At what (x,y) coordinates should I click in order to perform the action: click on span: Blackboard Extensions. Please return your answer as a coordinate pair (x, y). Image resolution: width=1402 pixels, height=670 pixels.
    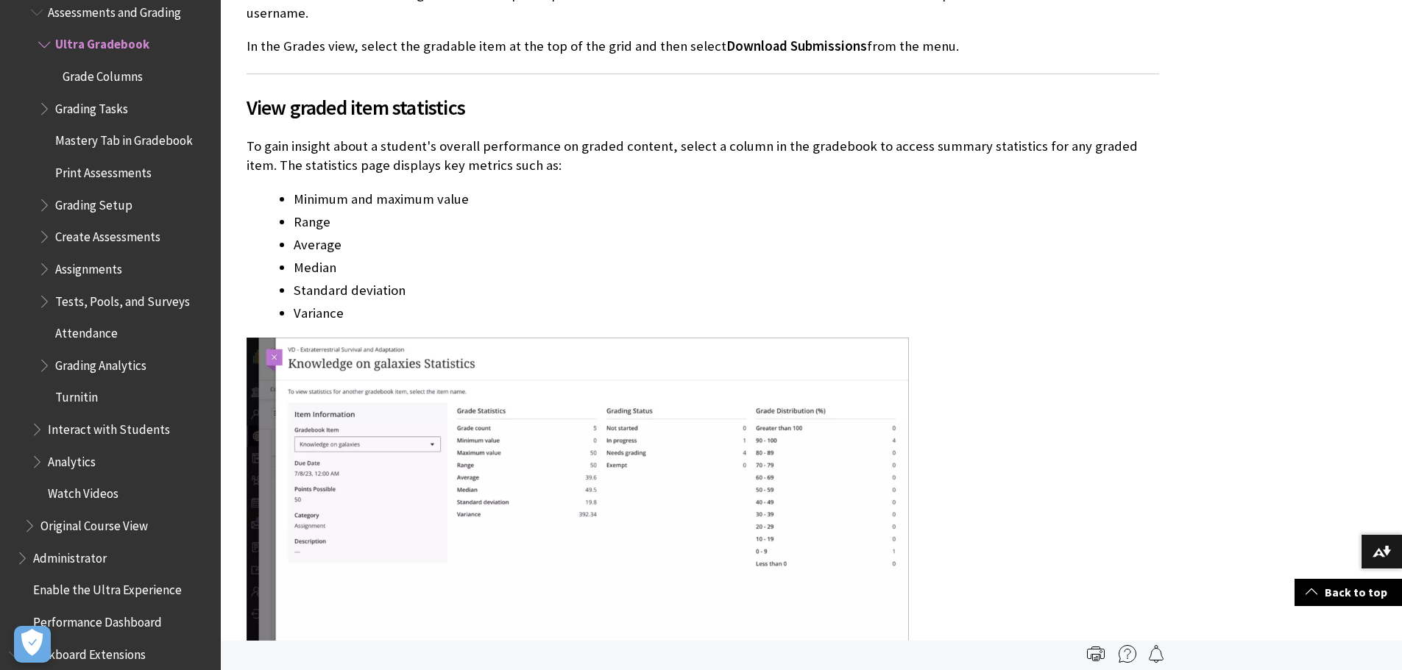
    Looking at the image, I should click on (85, 652).